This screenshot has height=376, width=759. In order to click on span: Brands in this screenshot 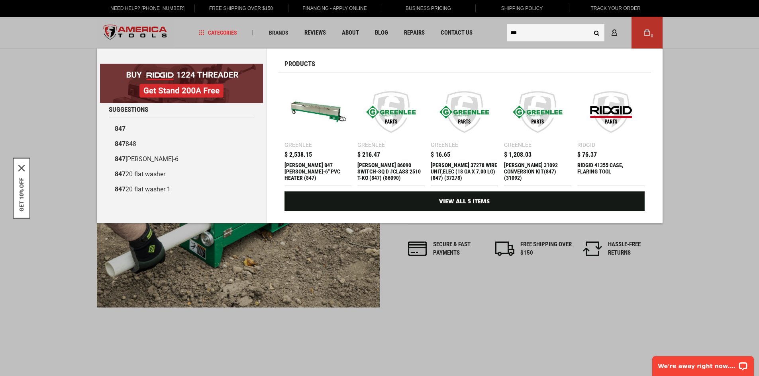, I will do `click(278, 33)`.